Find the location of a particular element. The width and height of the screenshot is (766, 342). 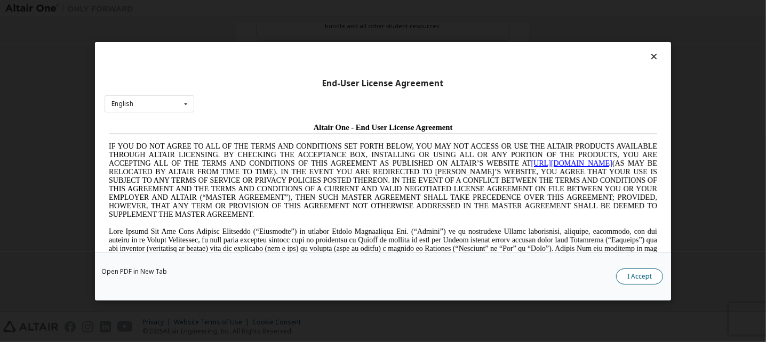

div: End-User License Agreement is located at coordinates (383, 83).